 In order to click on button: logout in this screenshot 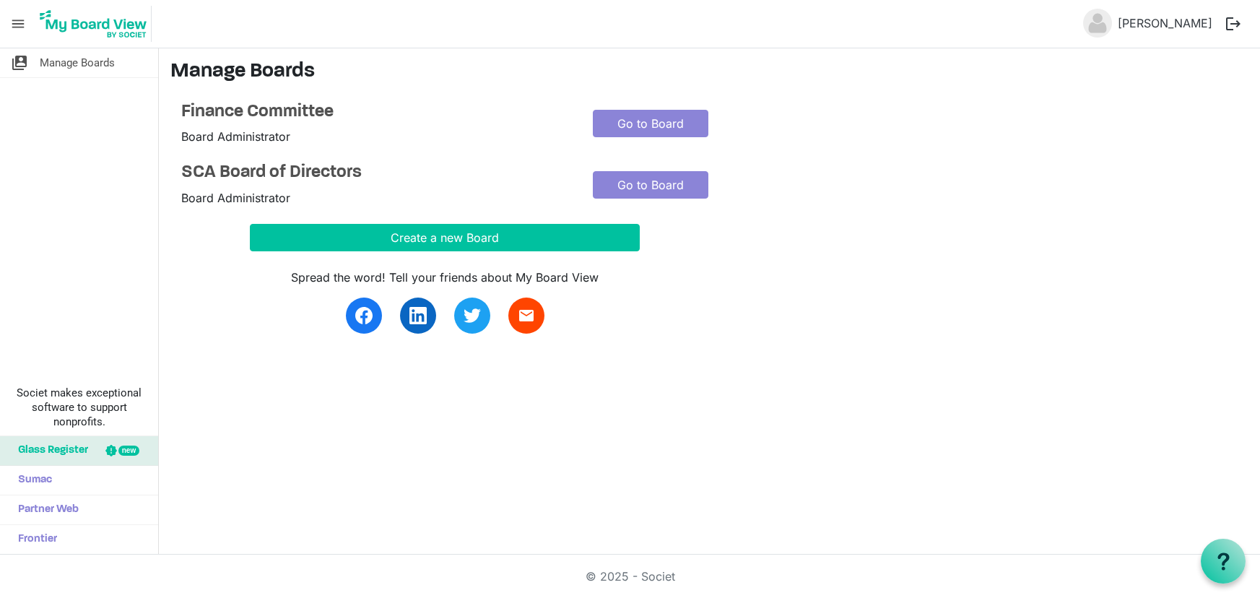, I will do `click(1233, 24)`.